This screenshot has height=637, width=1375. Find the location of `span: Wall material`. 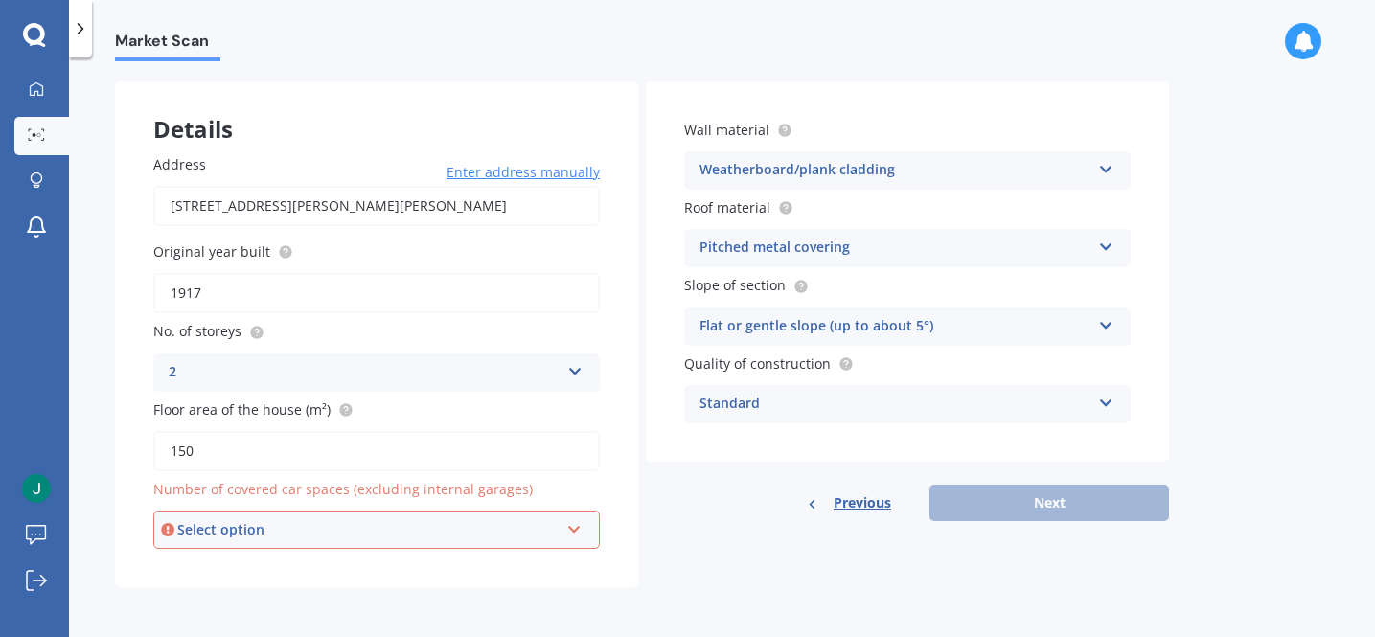

span: Wall material is located at coordinates (726, 129).